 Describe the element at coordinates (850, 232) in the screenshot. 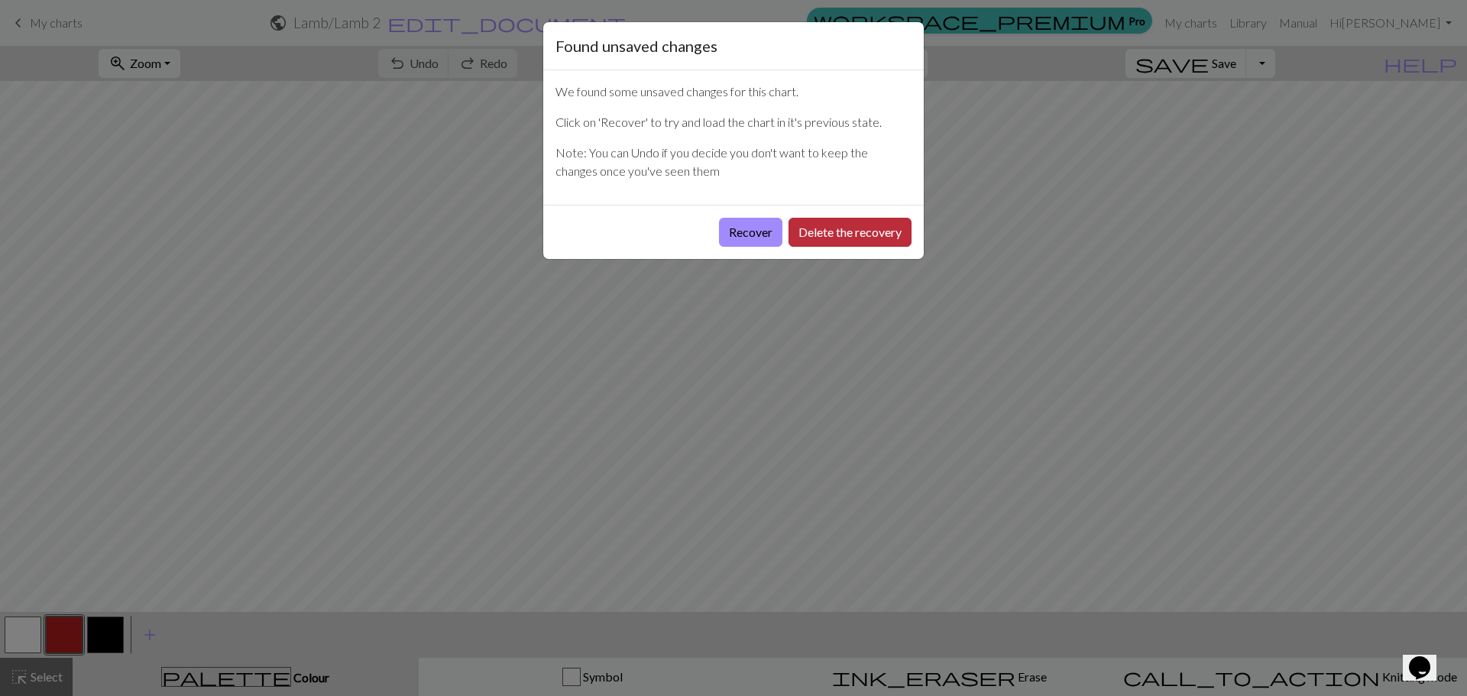

I see `button: Delete the recovery` at that location.